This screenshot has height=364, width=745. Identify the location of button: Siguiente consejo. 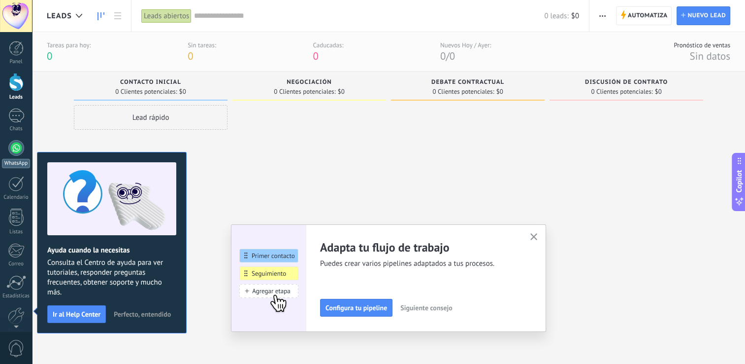
(426, 307).